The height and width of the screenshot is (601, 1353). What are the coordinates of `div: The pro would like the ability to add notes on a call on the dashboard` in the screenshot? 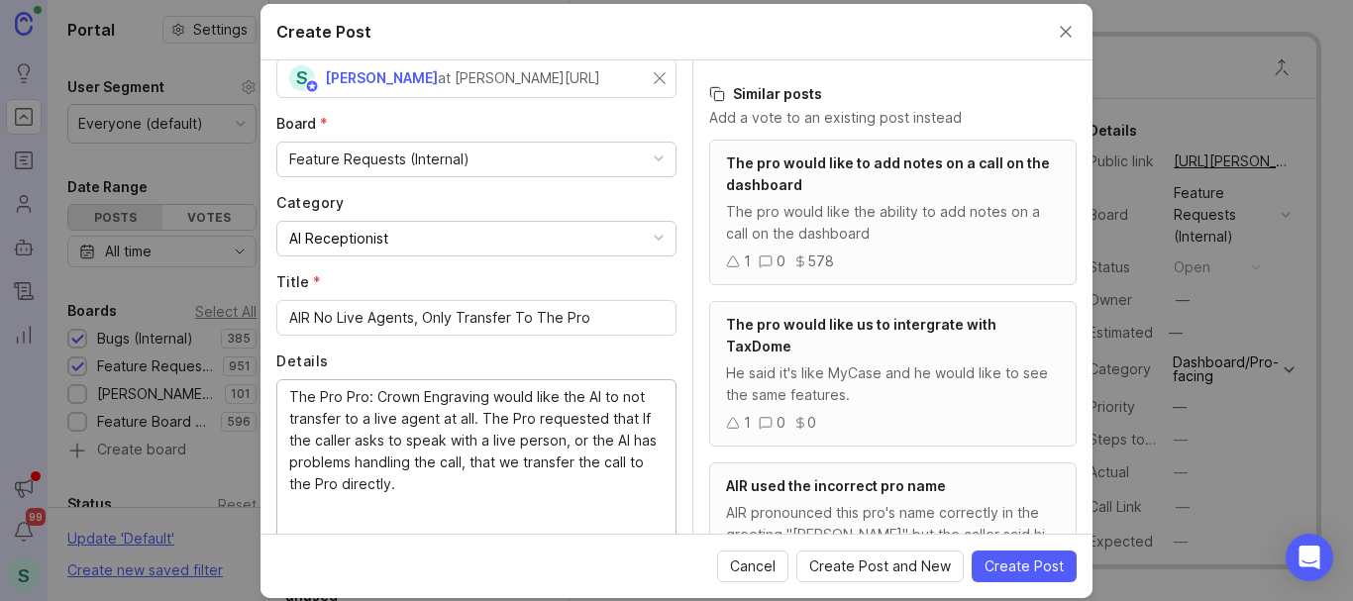 It's located at (892, 223).